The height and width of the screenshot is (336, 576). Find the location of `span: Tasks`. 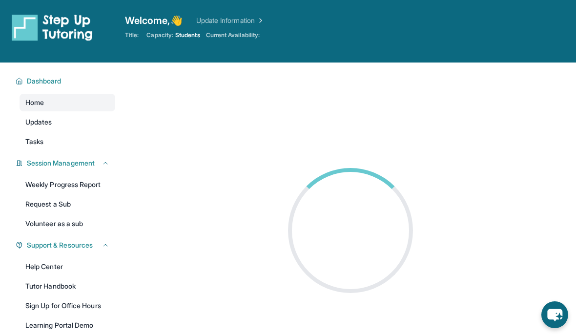

span: Tasks is located at coordinates (34, 142).